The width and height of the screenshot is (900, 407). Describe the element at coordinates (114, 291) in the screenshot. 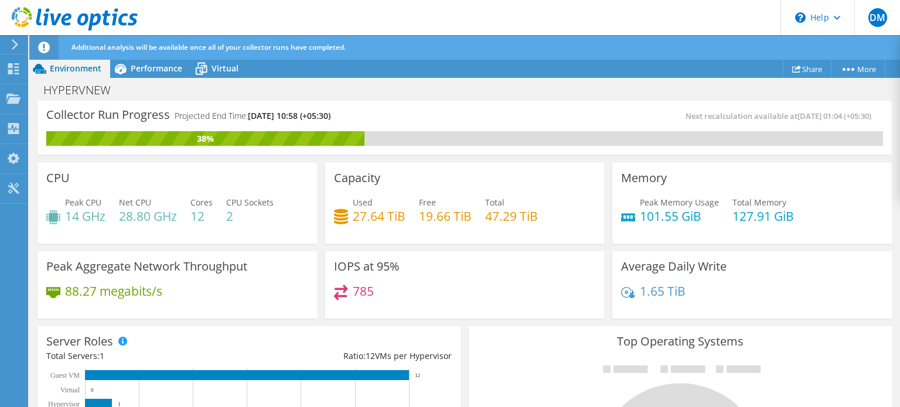

I see `h4: 88.27 megabits/s` at that location.